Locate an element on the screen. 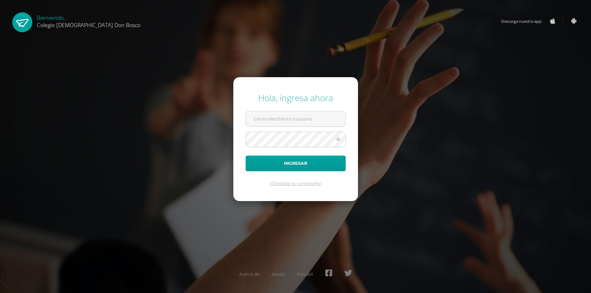  span: Descarga nuestra app: is located at coordinates (524, 21).